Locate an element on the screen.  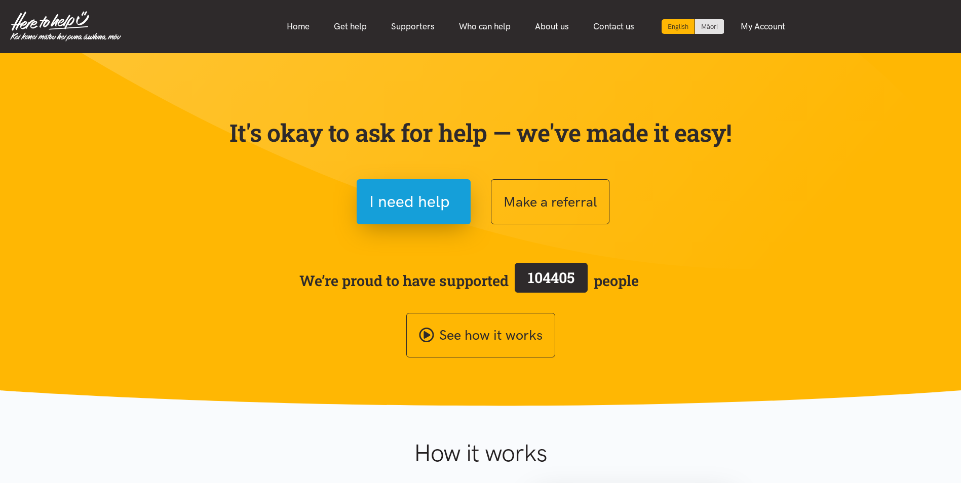
button: Make a referral is located at coordinates (550, 202).